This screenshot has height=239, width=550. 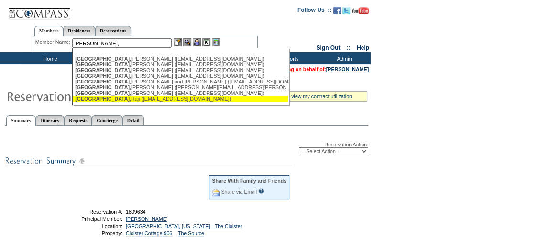 What do you see at coordinates (113, 31) in the screenshot?
I see `a: Reservations` at bounding box center [113, 31].